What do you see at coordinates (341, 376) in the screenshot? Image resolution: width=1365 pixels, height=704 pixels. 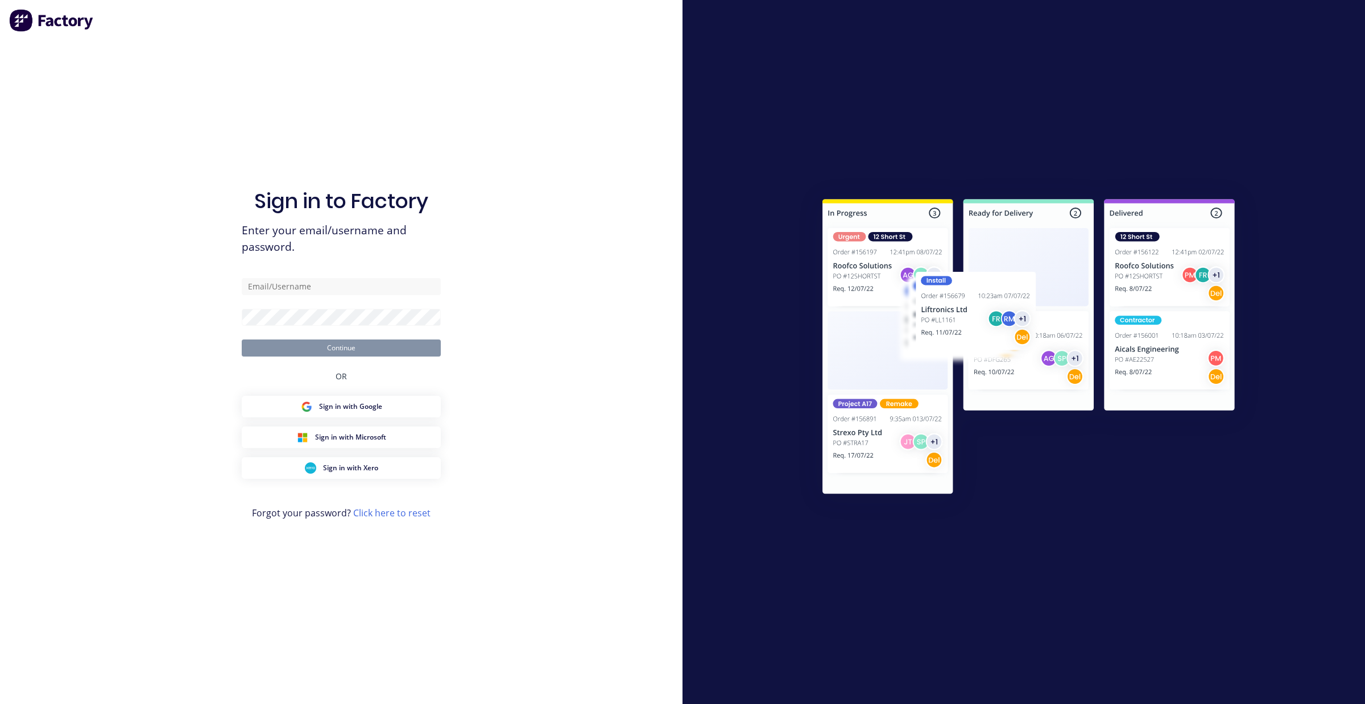 I see `div: OR` at bounding box center [341, 376].